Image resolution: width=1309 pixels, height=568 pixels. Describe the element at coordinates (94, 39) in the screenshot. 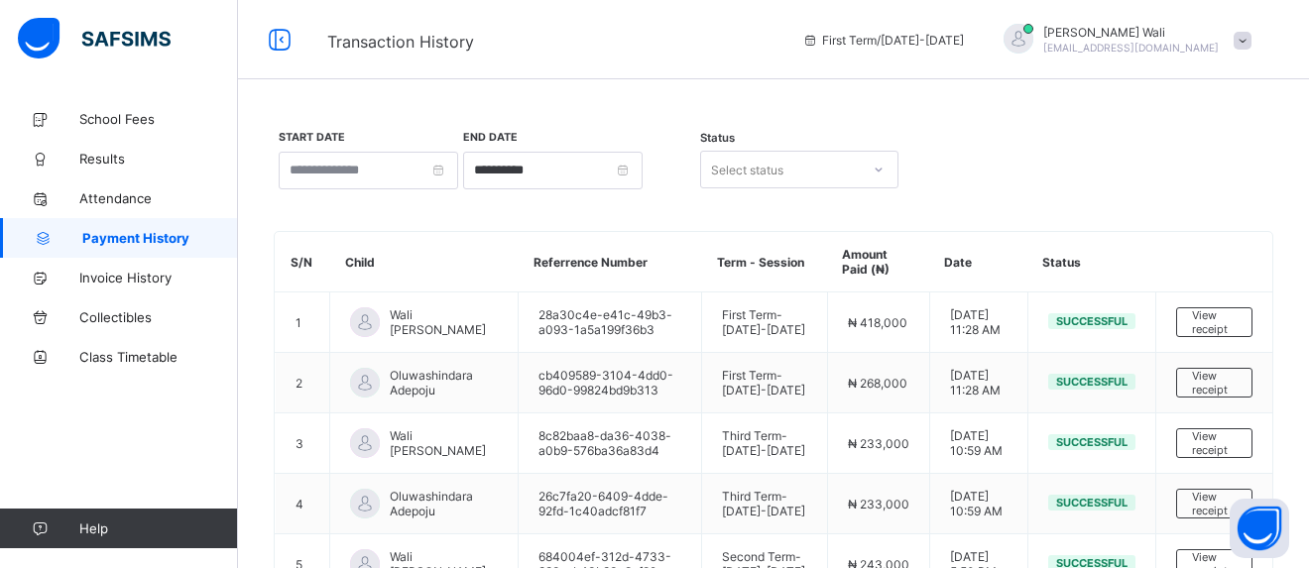

I see `img: safsims` at that location.